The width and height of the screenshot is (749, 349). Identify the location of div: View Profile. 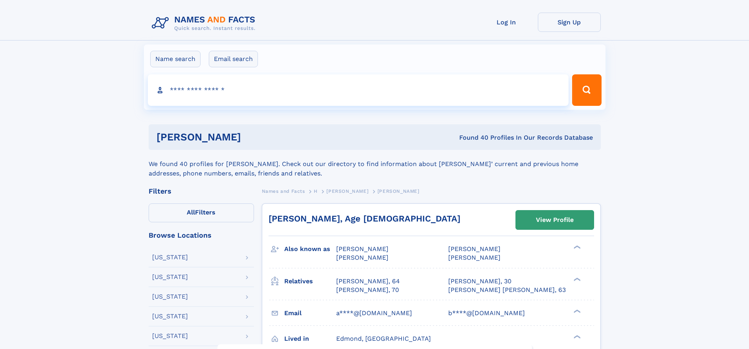
(555, 220).